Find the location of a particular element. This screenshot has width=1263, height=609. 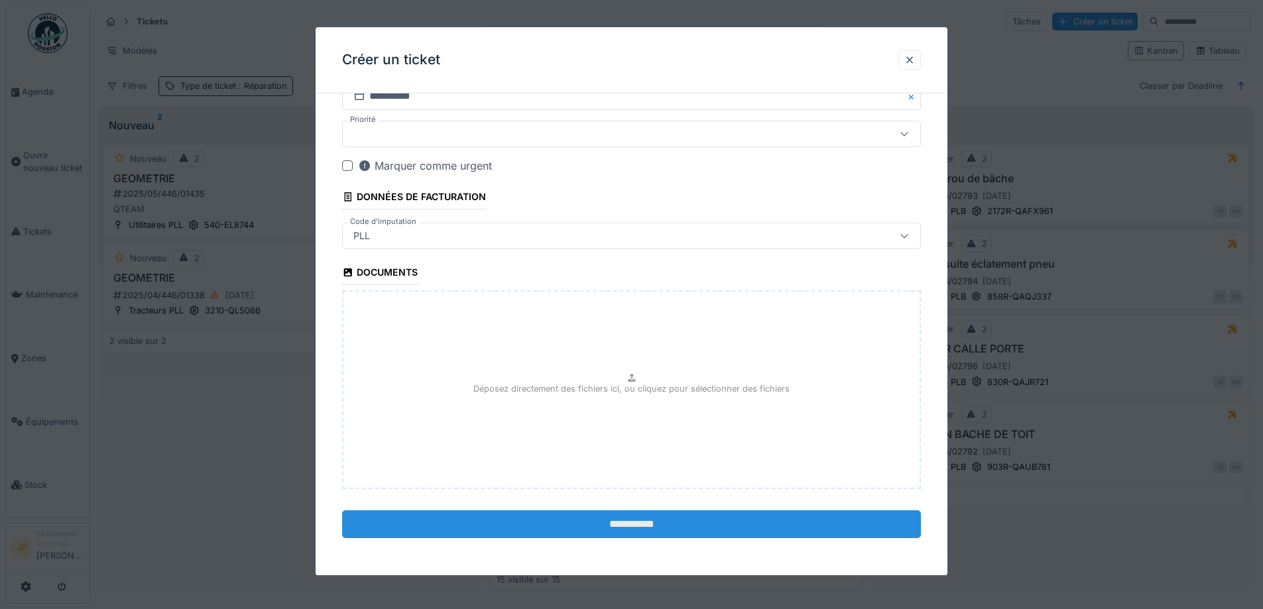

div: Données de facturation is located at coordinates (414, 198).